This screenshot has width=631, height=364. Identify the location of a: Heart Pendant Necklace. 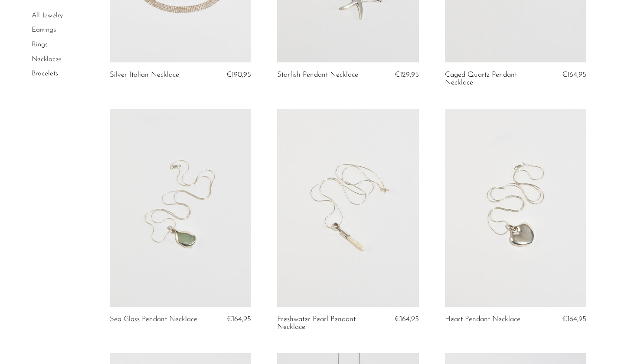
(482, 319).